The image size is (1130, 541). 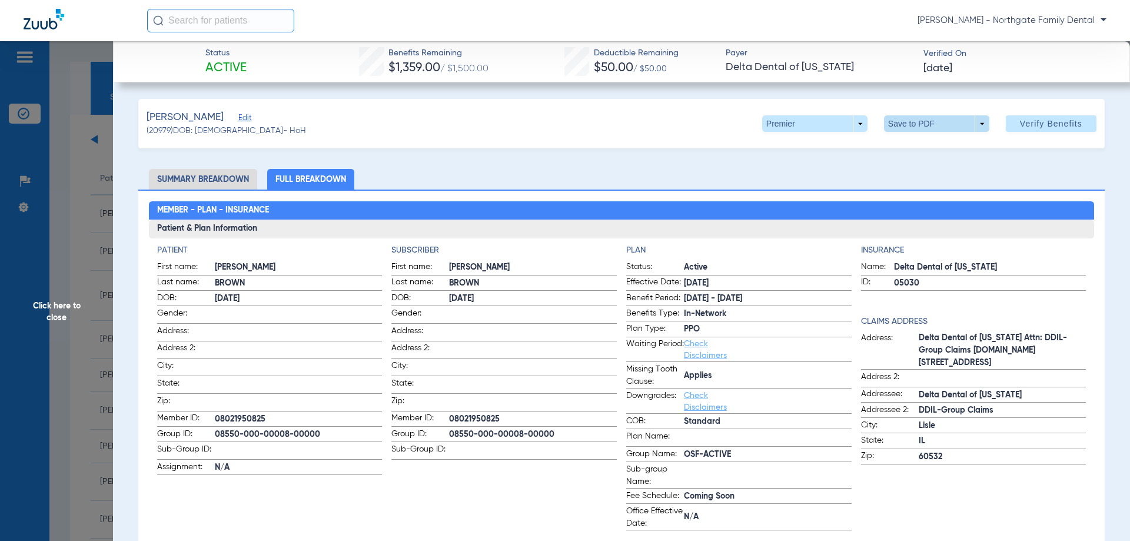 I want to click on span: Name:, so click(x=877, y=268).